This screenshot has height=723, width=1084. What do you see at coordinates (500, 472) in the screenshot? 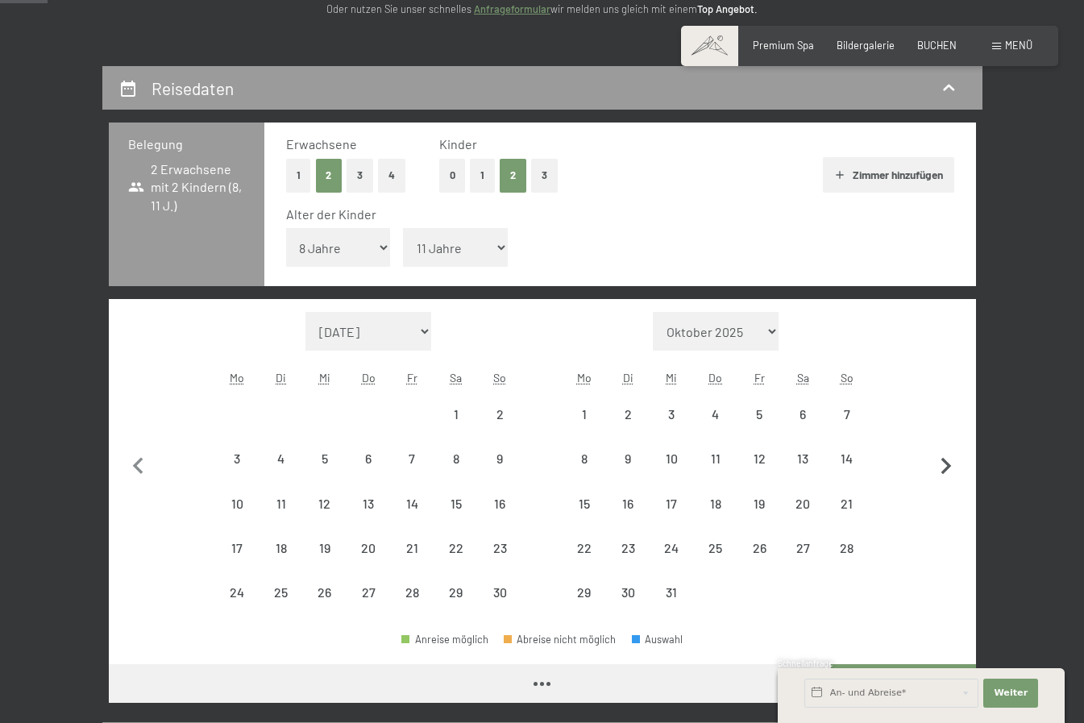
I see `div: 9` at bounding box center [500, 472].